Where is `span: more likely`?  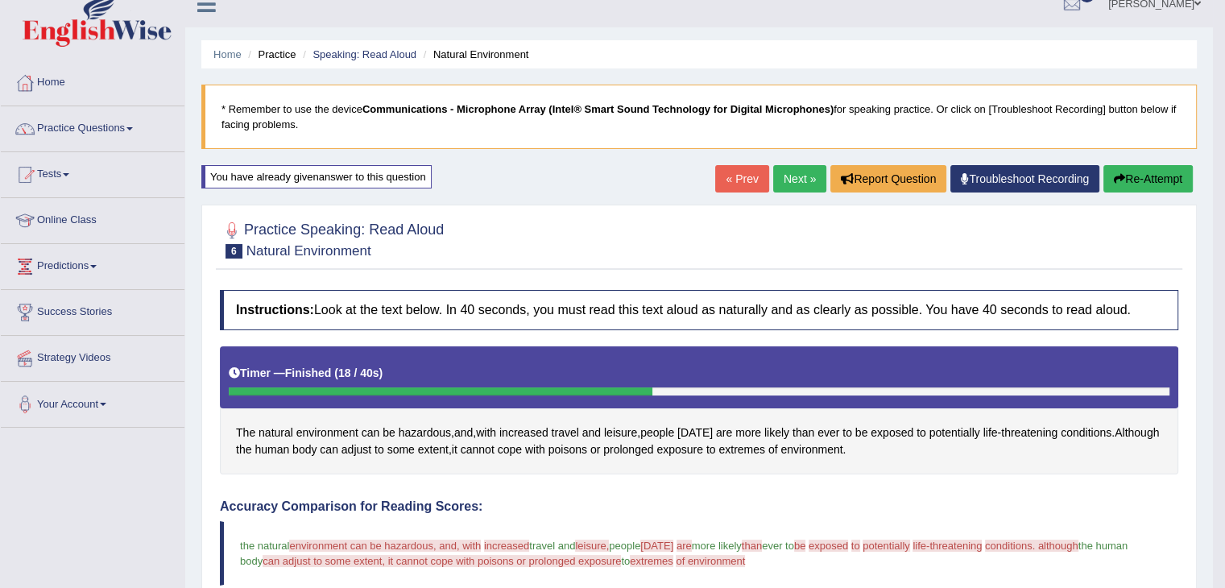 span: more likely is located at coordinates (717, 545).